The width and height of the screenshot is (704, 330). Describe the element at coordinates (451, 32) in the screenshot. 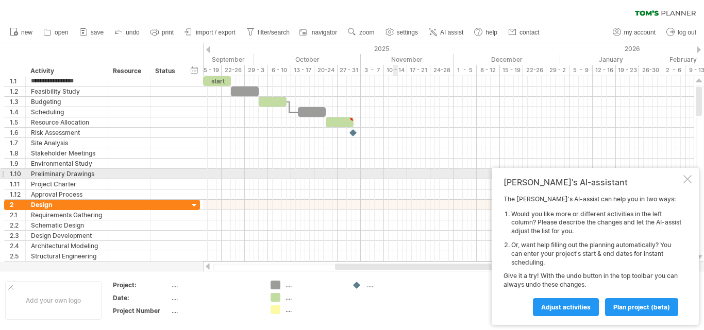

I see `span: AI assist` at that location.